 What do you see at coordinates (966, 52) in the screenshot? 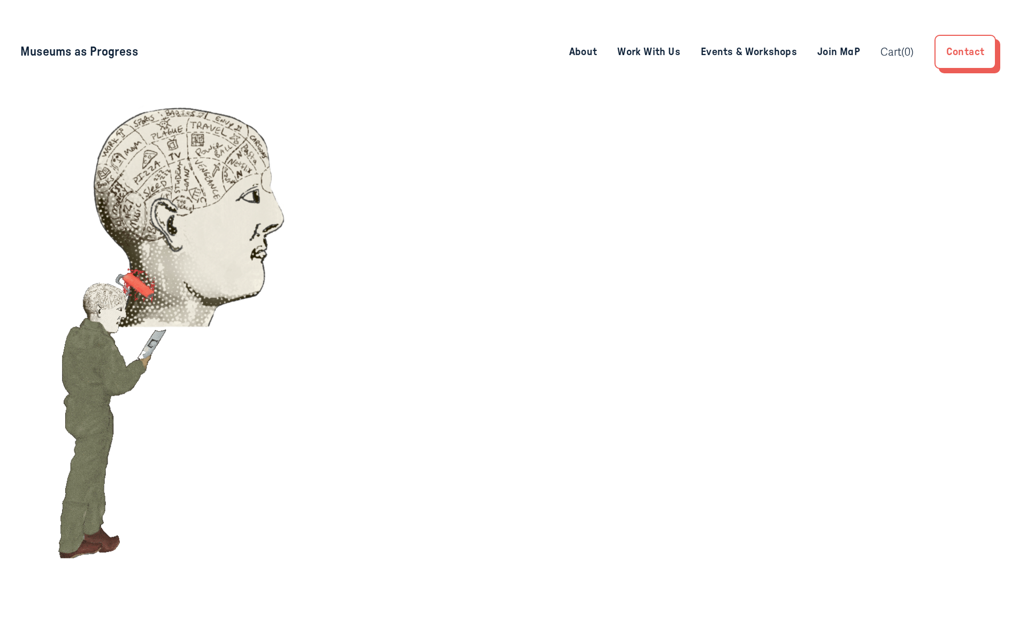
I see `a: Contact` at bounding box center [966, 52].